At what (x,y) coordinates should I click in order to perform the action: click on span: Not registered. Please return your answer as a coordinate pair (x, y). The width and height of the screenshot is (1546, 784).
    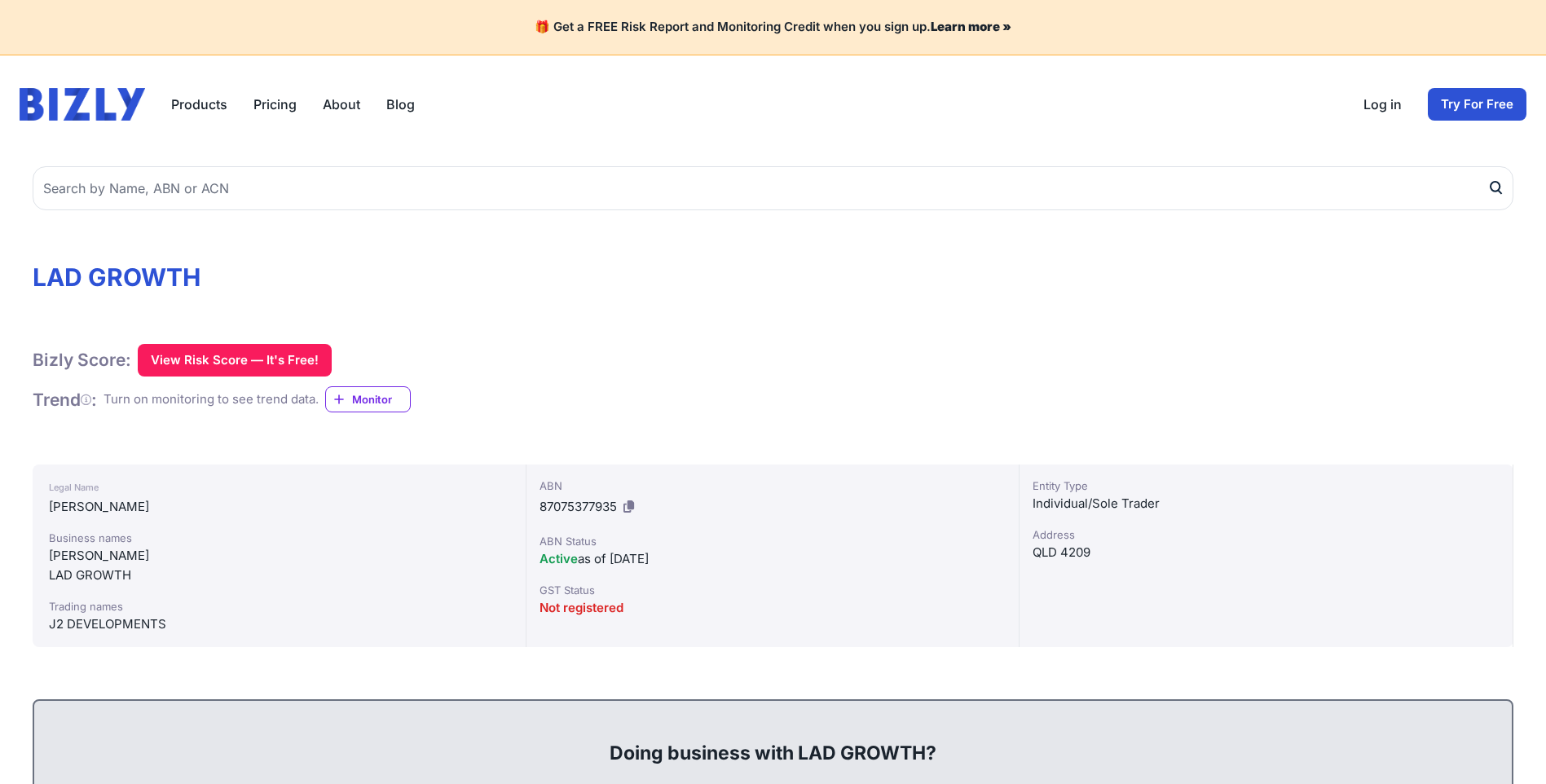
    Looking at the image, I should click on (581, 606).